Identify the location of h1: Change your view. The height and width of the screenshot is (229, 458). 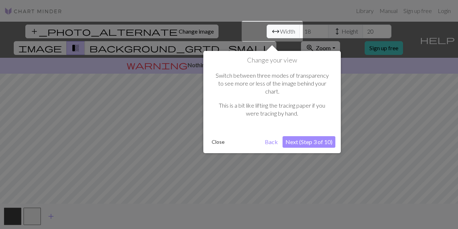
(272, 60).